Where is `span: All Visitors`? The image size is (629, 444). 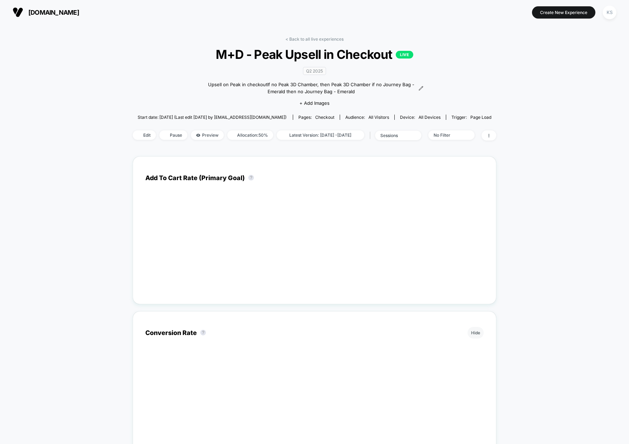 span: All Visitors is located at coordinates (379, 117).